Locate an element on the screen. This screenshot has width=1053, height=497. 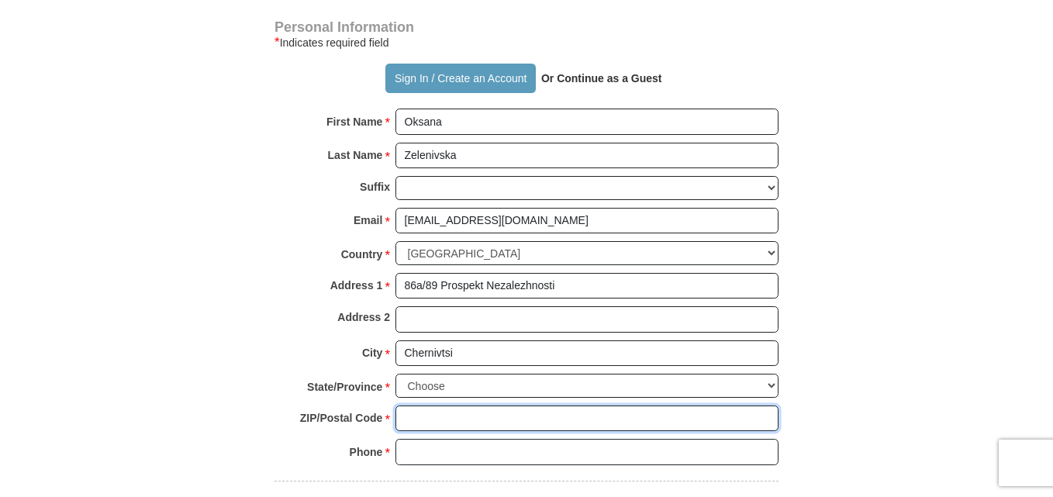
strong: Email is located at coordinates (368, 220).